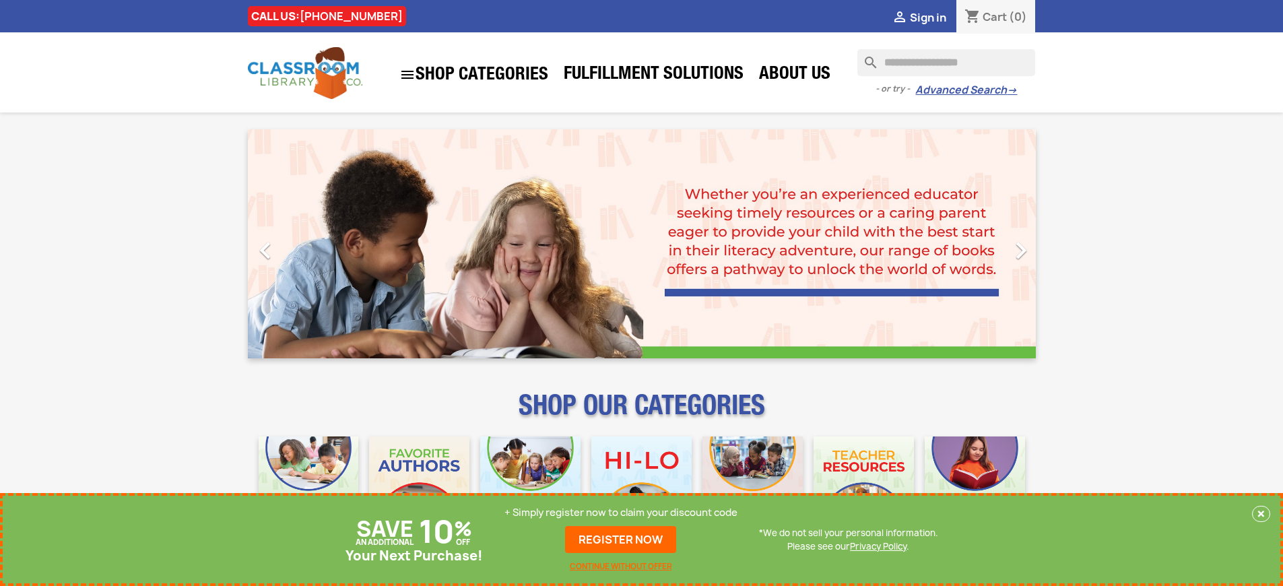 Image resolution: width=1283 pixels, height=586 pixels. I want to click on img: CLC_Bulk_Mobile.jpg, so click(308, 486).